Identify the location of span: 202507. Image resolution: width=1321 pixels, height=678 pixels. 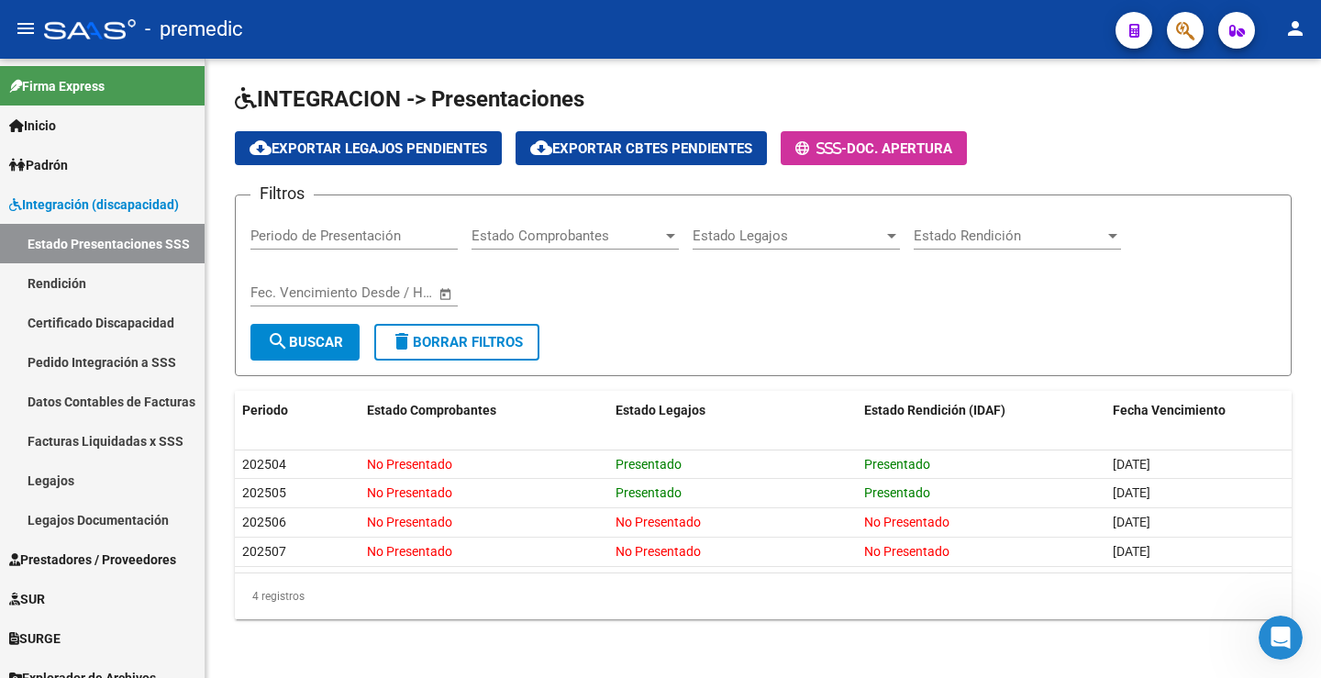
(264, 551).